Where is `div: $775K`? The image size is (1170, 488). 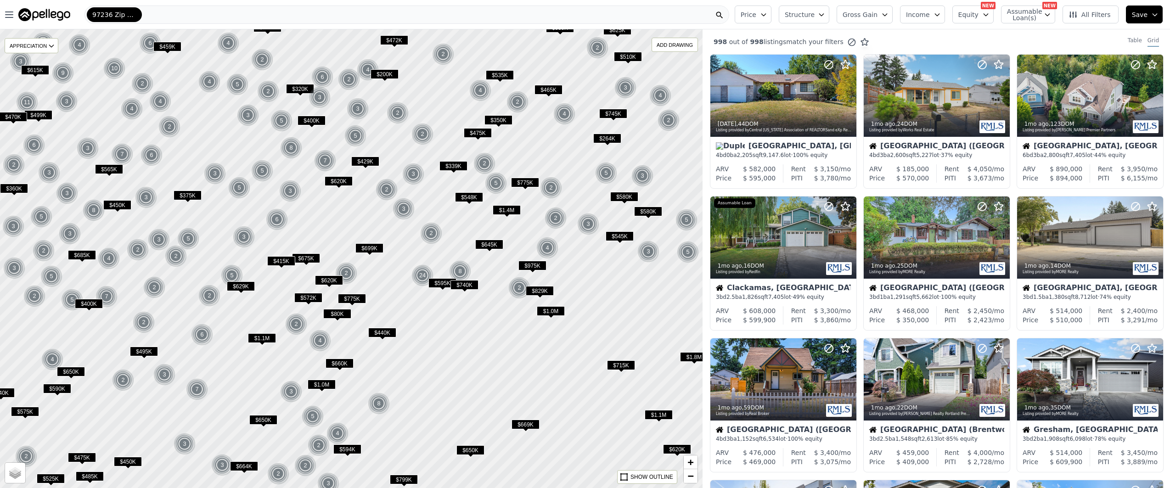
div: $775K is located at coordinates (525, 184).